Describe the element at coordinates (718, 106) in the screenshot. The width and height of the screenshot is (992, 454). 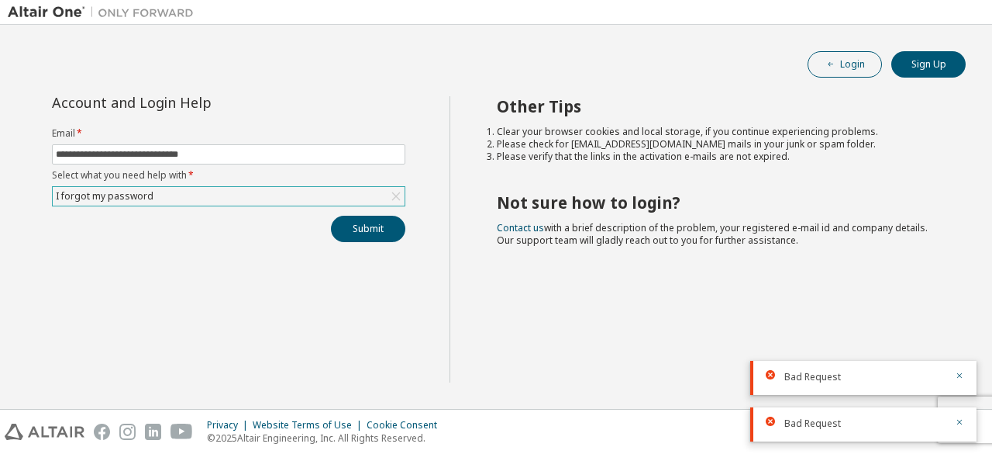
I see `h2: Other Tips` at that location.